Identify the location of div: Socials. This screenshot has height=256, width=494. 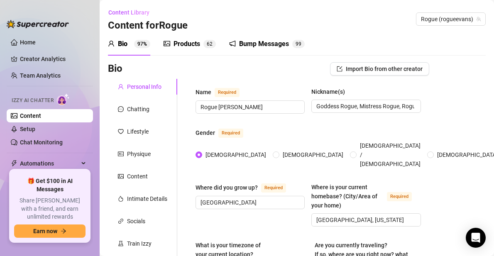
(136, 221).